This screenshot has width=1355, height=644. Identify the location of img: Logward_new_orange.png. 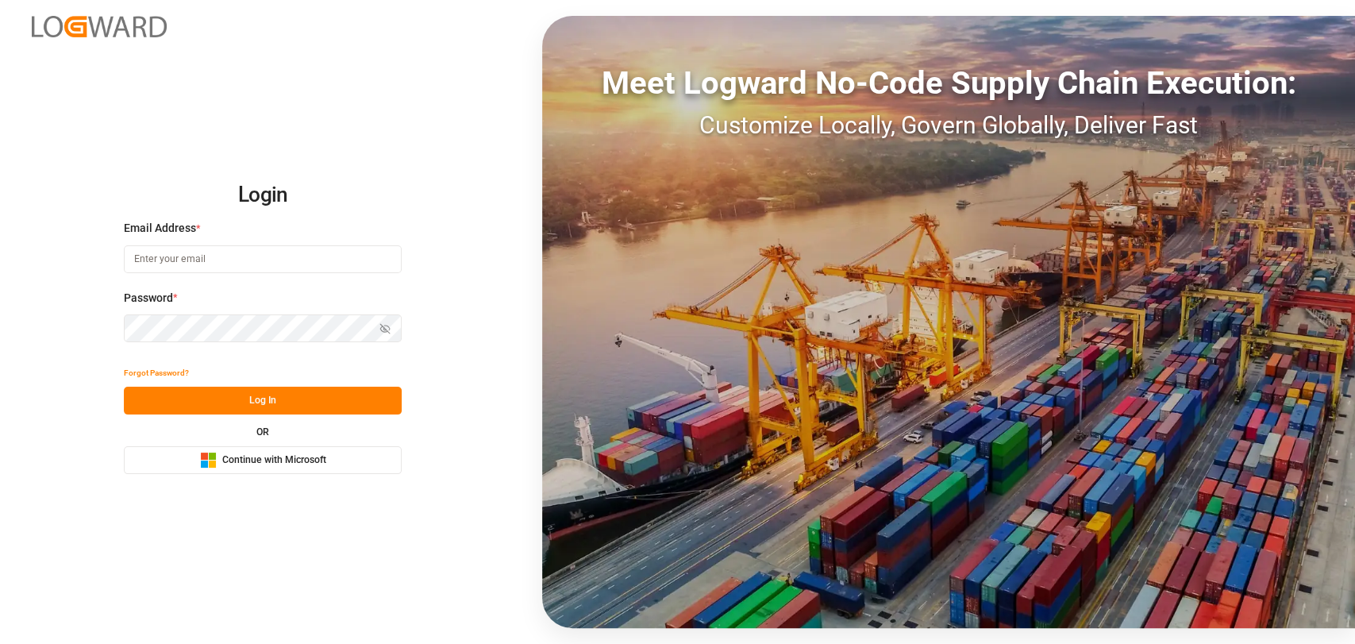
(99, 26).